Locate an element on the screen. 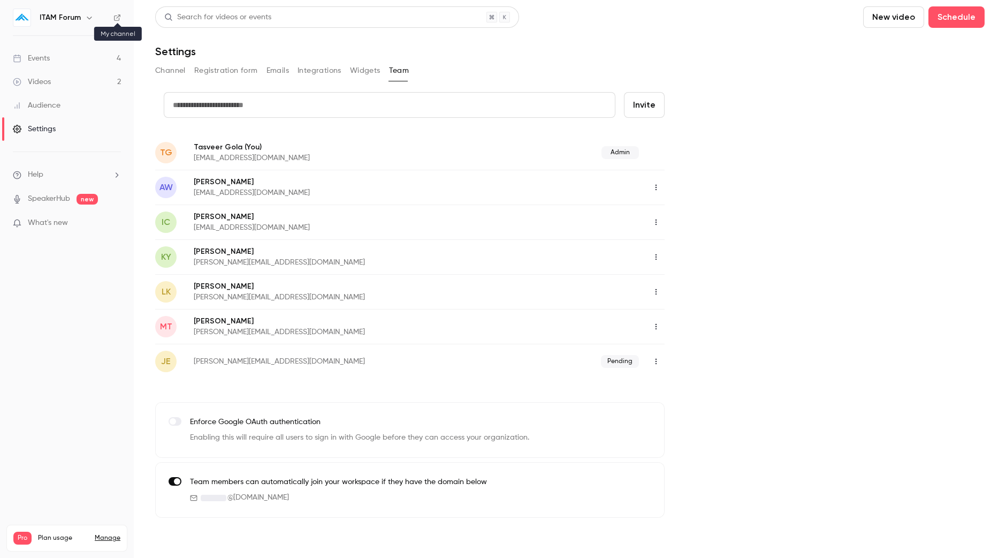 This screenshot has height=558, width=1006. span: new is located at coordinates (87, 199).